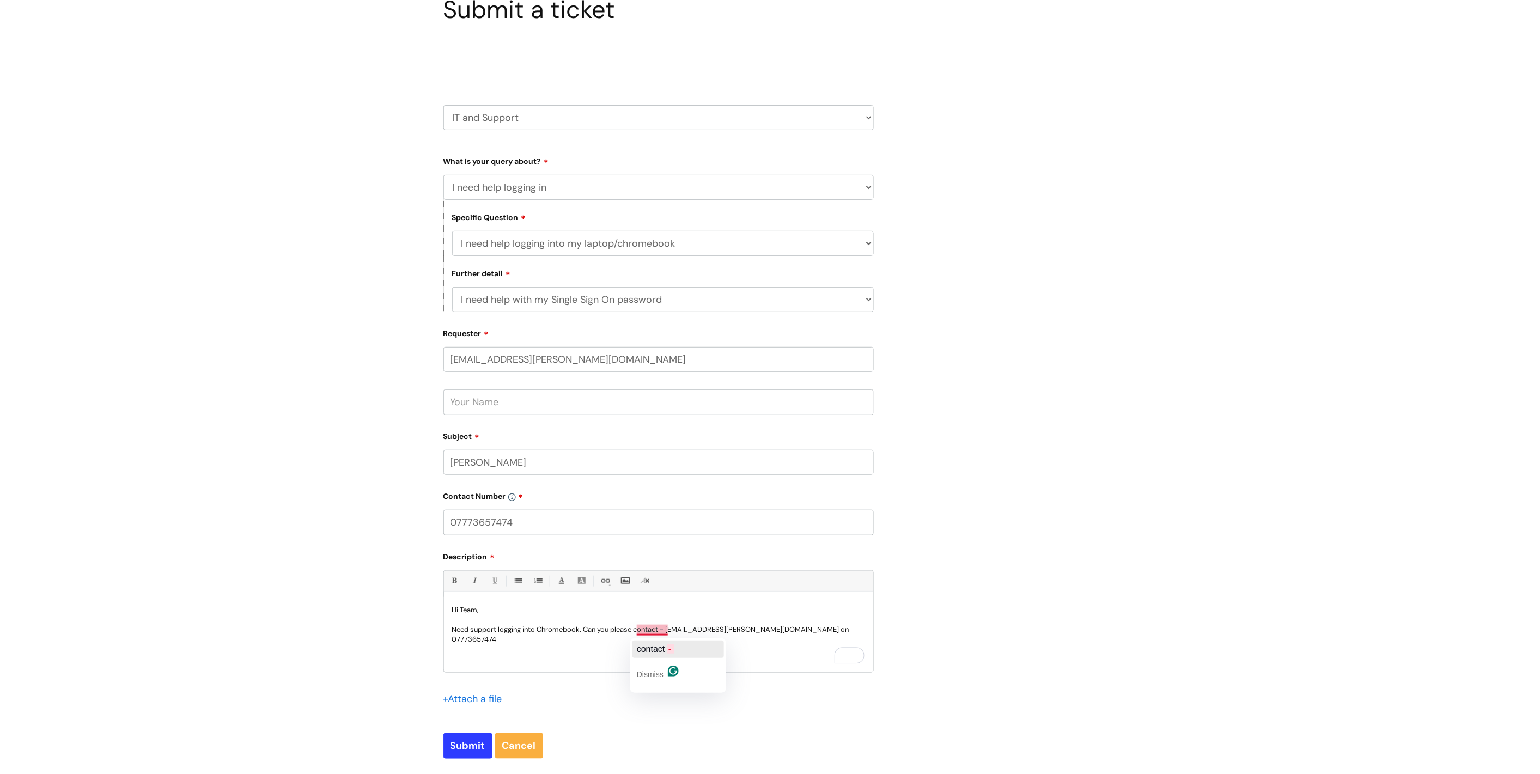  I want to click on a: 1. Ordered List (Ctrl-Shift-8), so click(538, 581).